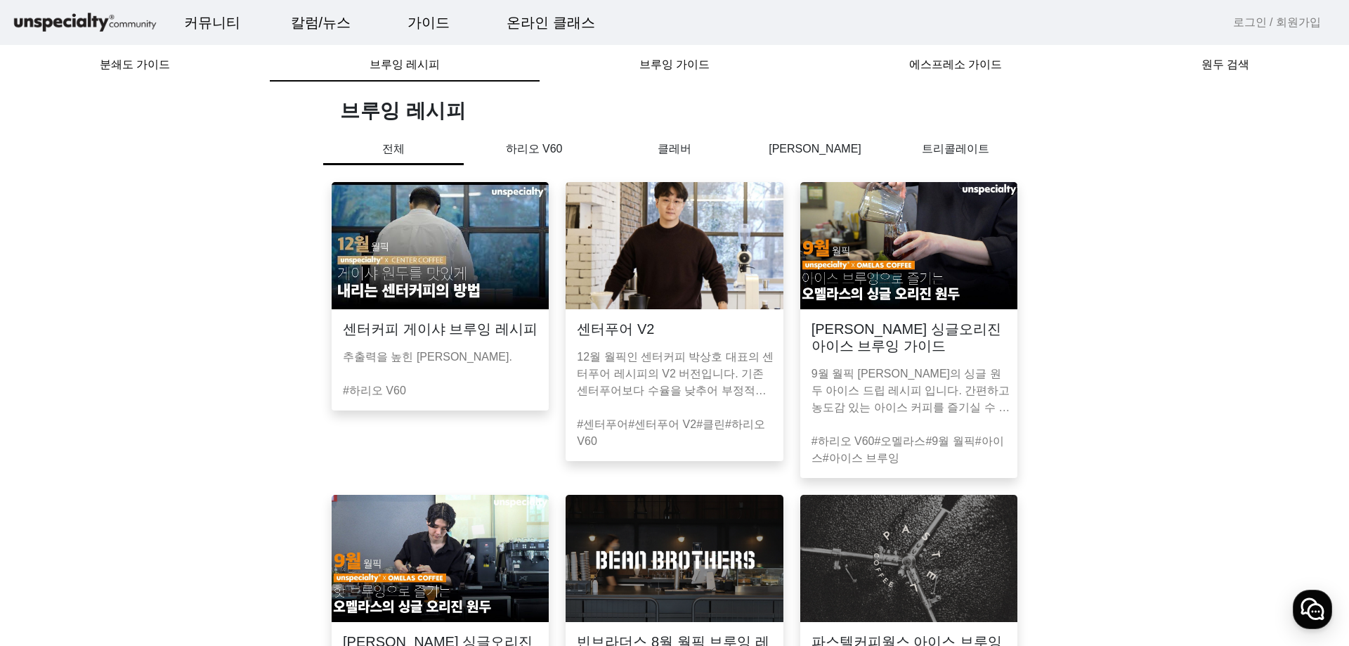 The height and width of the screenshot is (646, 1349). What do you see at coordinates (212, 22) in the screenshot?
I see `a: 커뮤니티` at bounding box center [212, 22].